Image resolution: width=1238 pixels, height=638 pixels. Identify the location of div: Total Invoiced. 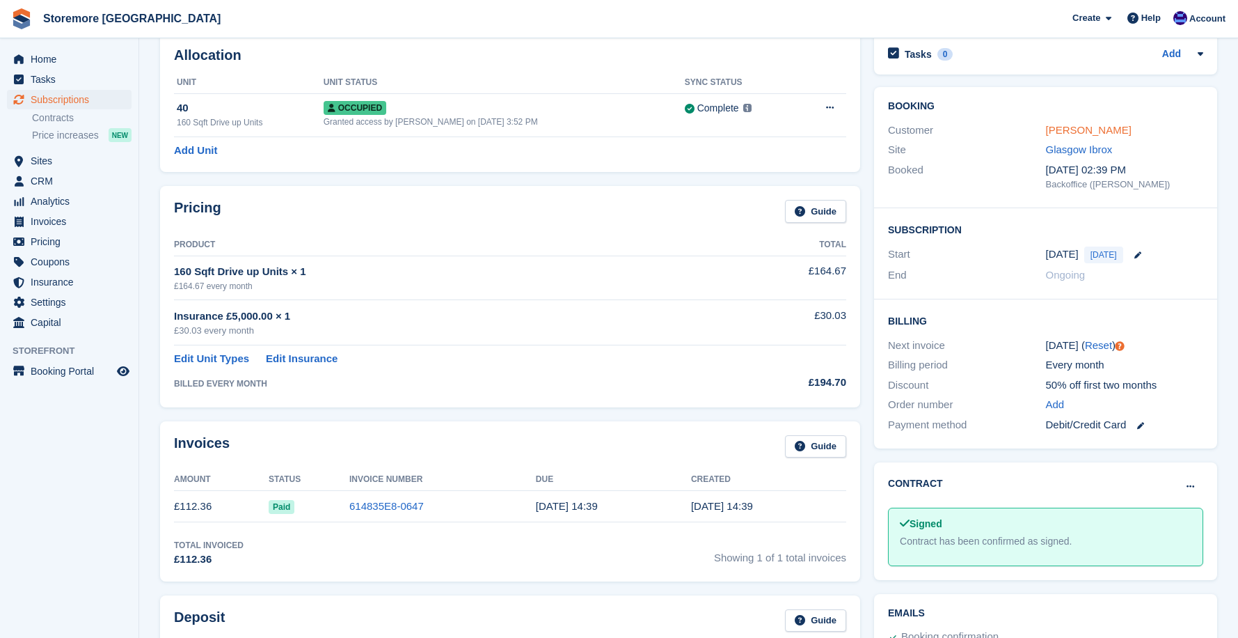
(209, 545).